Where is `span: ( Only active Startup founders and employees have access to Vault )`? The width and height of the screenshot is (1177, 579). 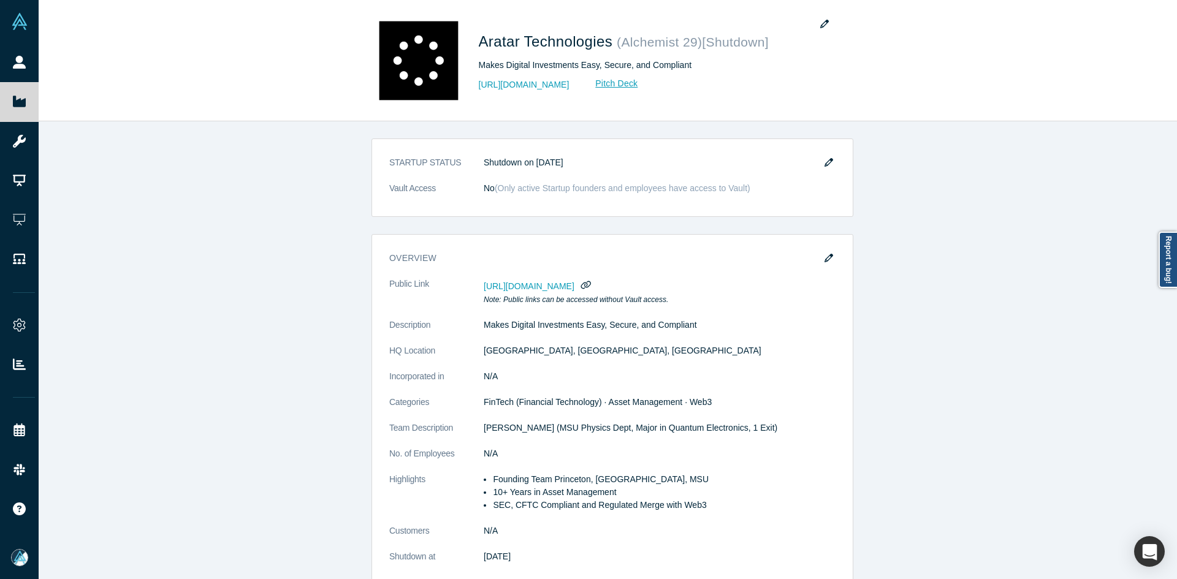
span: ( Only active Startup founders and employees have access to Vault ) is located at coordinates (622, 188).